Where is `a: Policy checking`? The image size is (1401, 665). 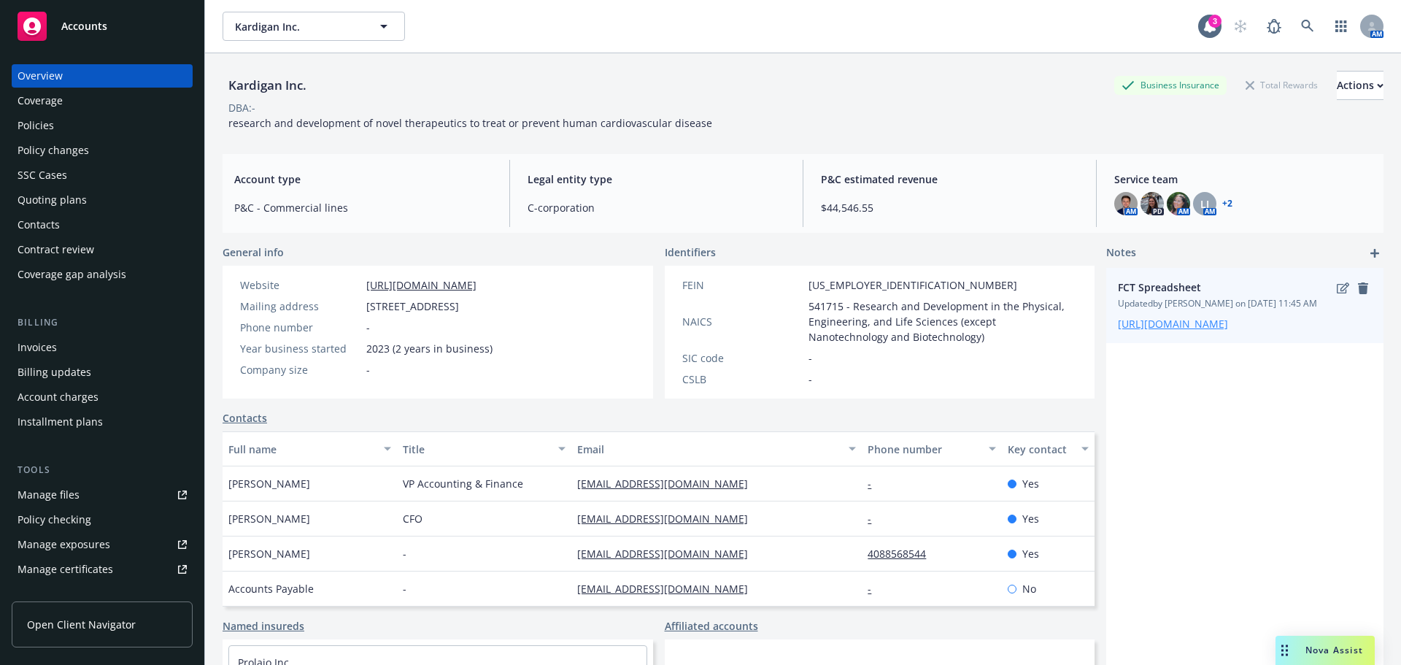 a: Policy checking is located at coordinates (102, 520).